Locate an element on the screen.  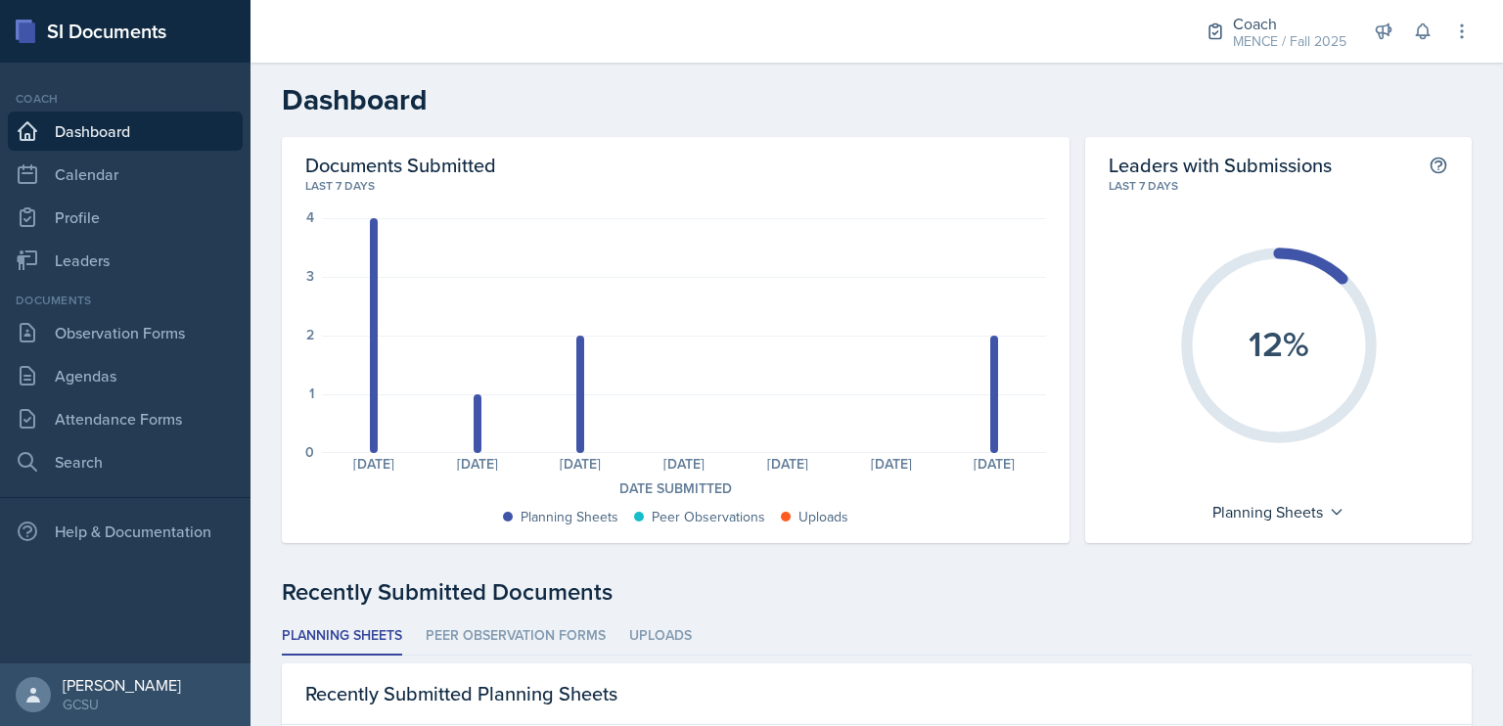
a: Dashboard is located at coordinates (125, 131).